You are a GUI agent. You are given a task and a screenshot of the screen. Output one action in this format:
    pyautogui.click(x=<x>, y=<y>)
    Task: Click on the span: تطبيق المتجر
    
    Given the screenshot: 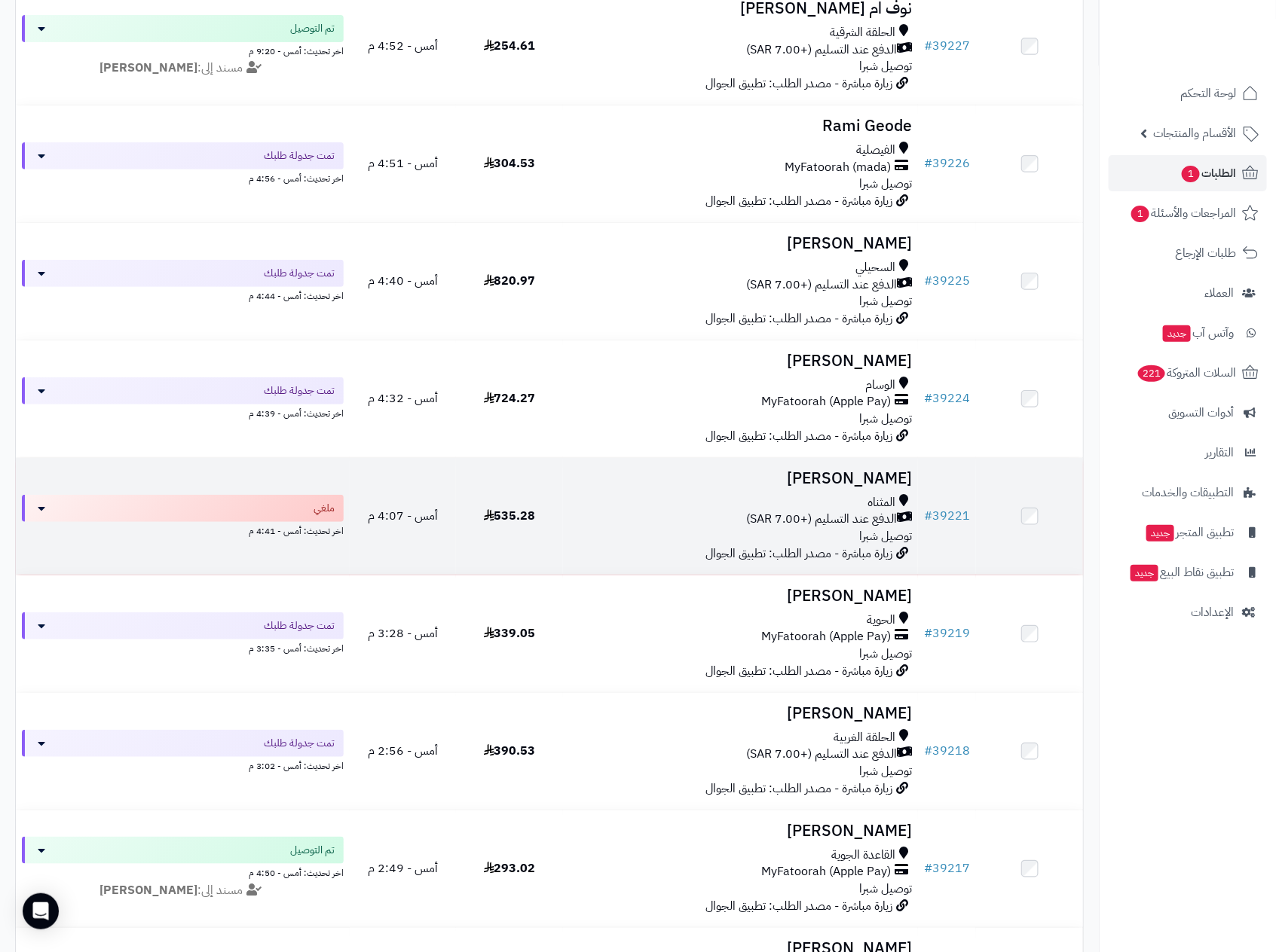 What is the action you would take?
    pyautogui.click(x=1190, y=533)
    